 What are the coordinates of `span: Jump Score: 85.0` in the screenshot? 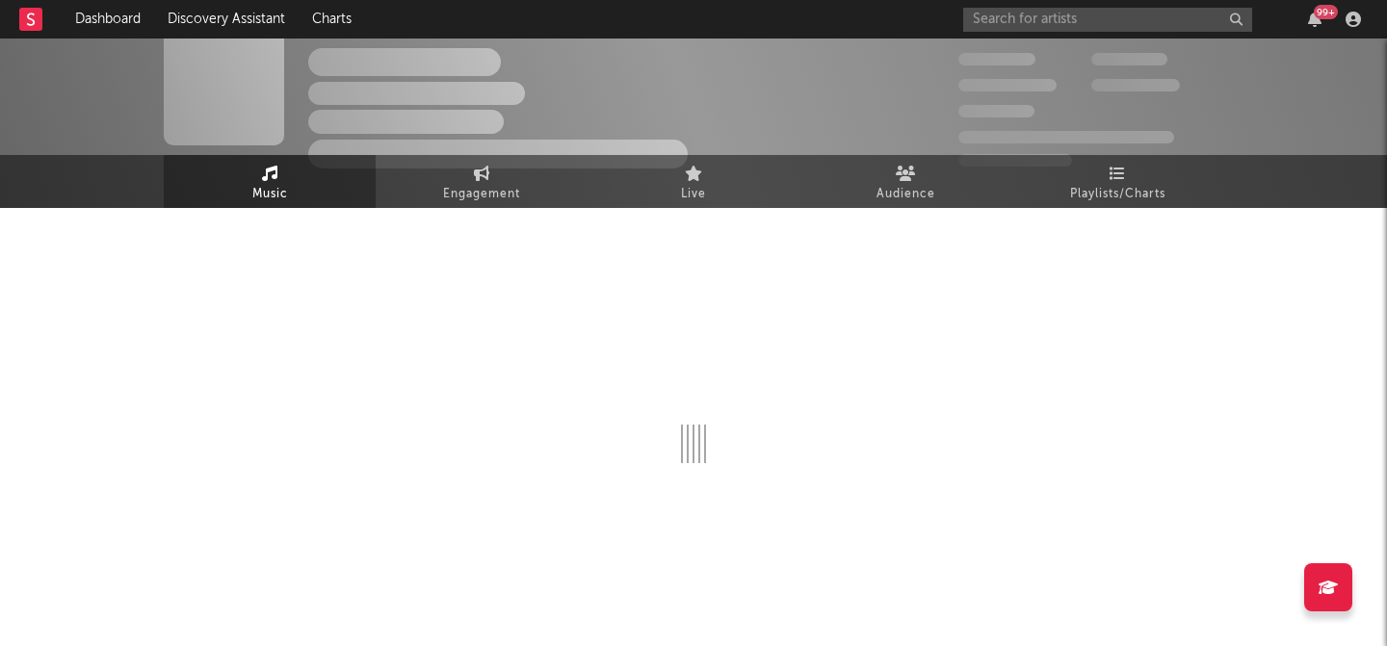 It's located at (1015, 160).